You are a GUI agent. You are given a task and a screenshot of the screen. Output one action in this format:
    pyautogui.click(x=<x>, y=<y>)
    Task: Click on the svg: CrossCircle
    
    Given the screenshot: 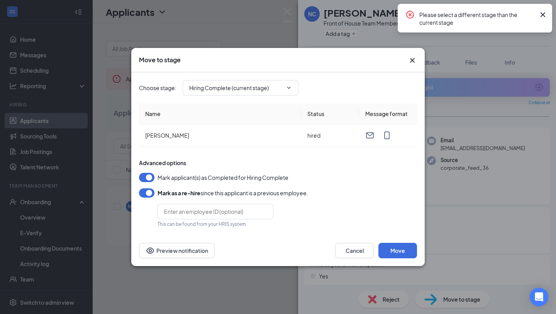 What is the action you would take?
    pyautogui.click(x=410, y=15)
    